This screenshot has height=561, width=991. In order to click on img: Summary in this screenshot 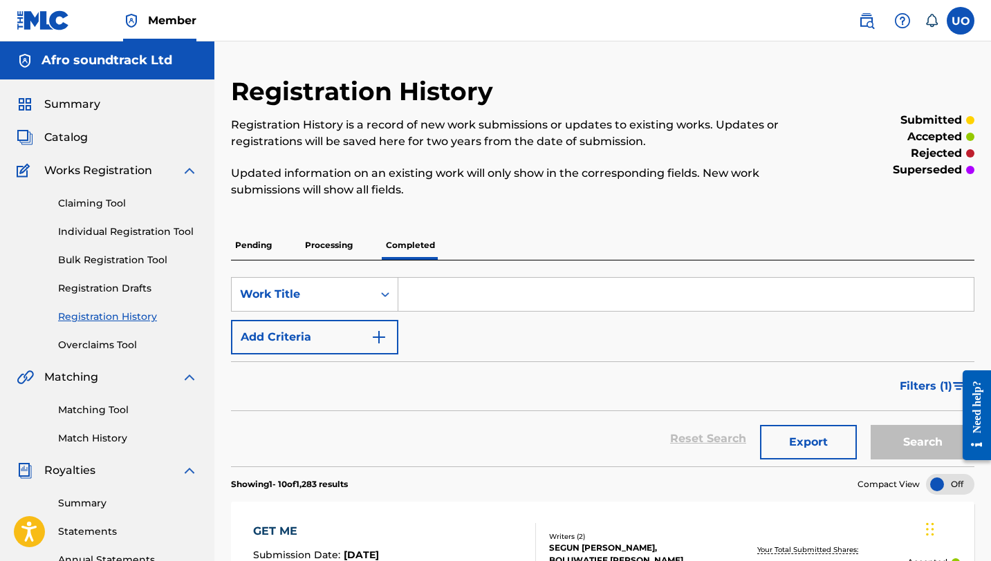, I will do `click(25, 104)`.